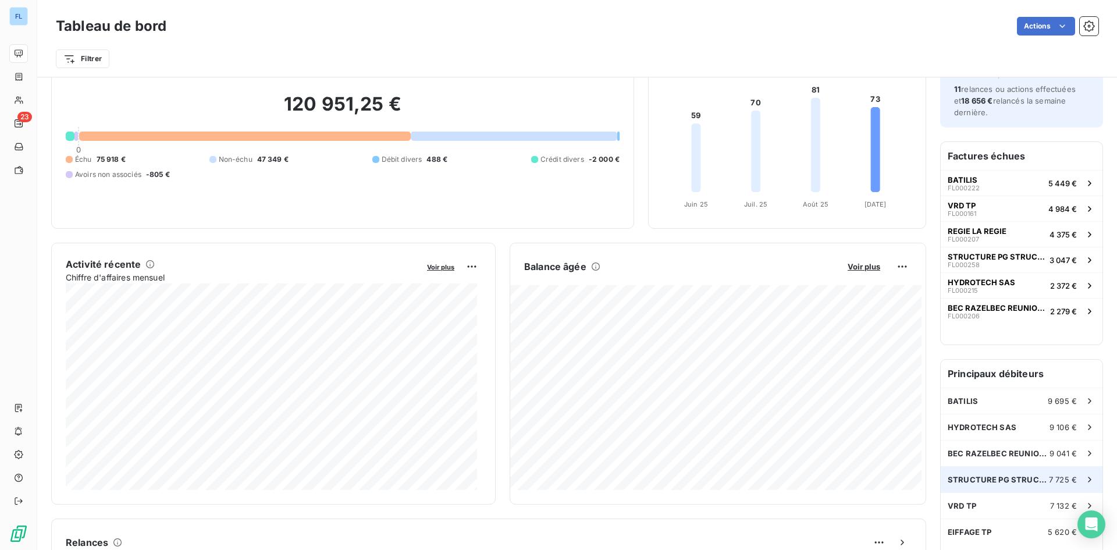  Describe the element at coordinates (604, 159) in the screenshot. I see `span: -2 000 €` at that location.